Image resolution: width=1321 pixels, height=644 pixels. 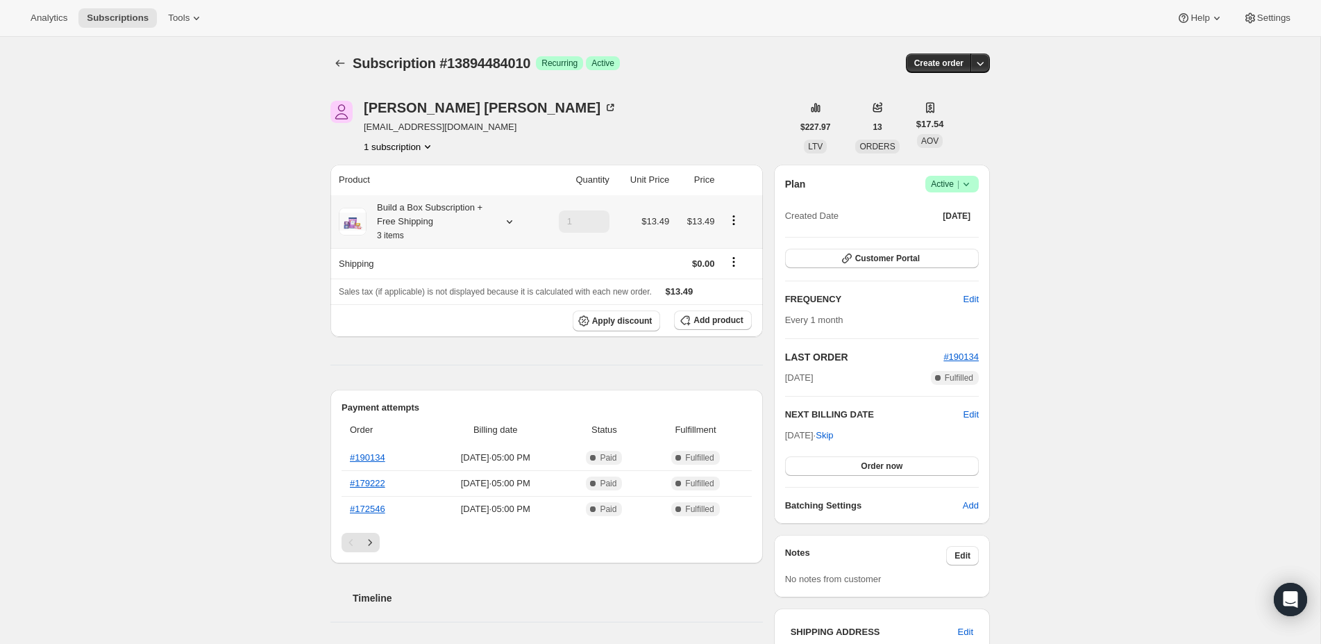 I want to click on span: Add product, so click(x=718, y=320).